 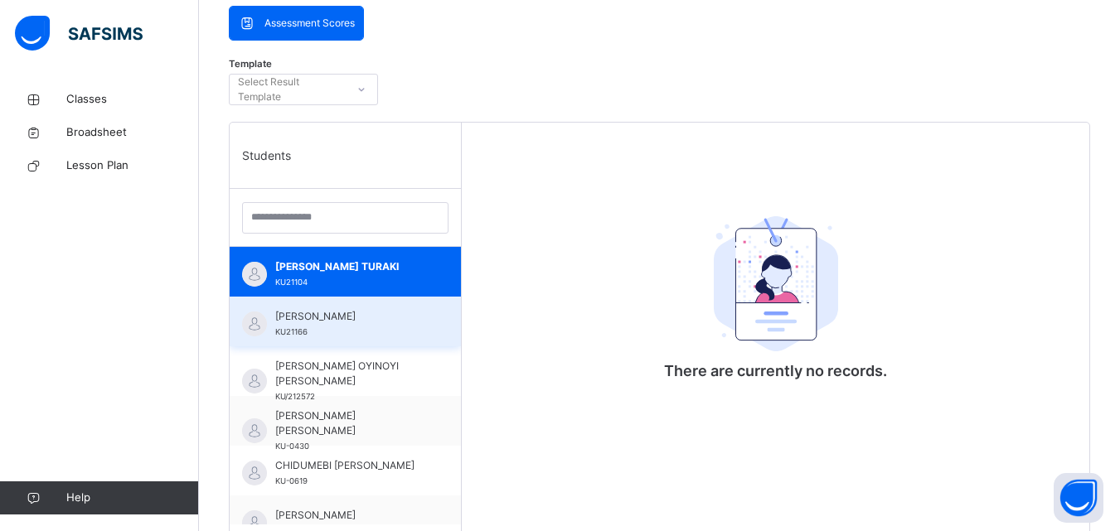 I want to click on span: KU21104, so click(x=291, y=282).